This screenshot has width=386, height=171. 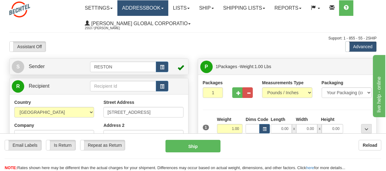 What do you see at coordinates (259, 66) in the screenshot?
I see `span: 1.00` at bounding box center [259, 66].